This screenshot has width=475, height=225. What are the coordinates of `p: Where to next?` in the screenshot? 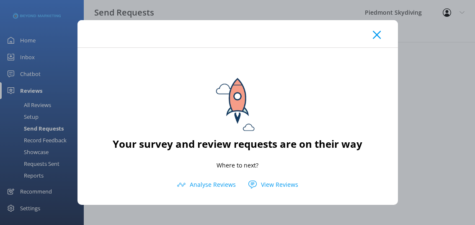 It's located at (238, 165).